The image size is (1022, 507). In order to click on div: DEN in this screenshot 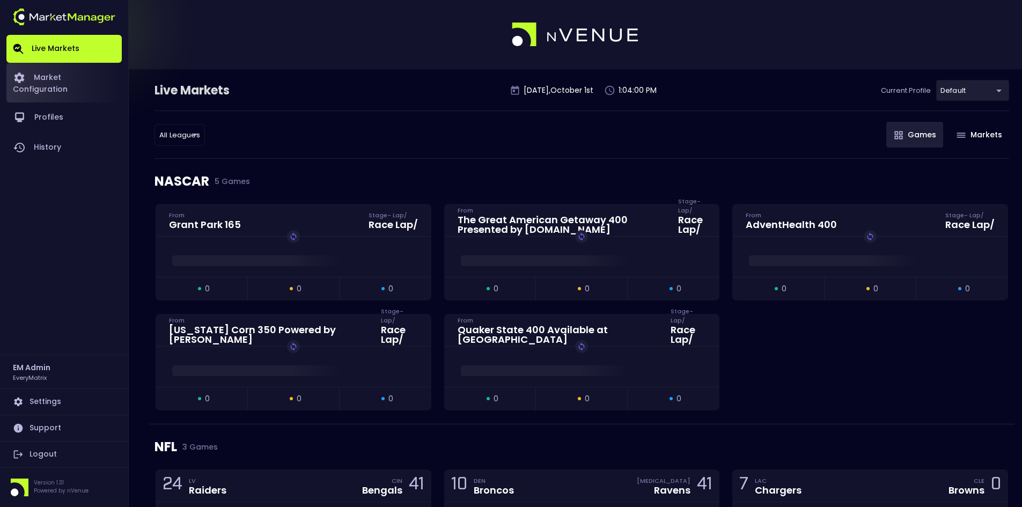, I will do `click(494, 481)`.